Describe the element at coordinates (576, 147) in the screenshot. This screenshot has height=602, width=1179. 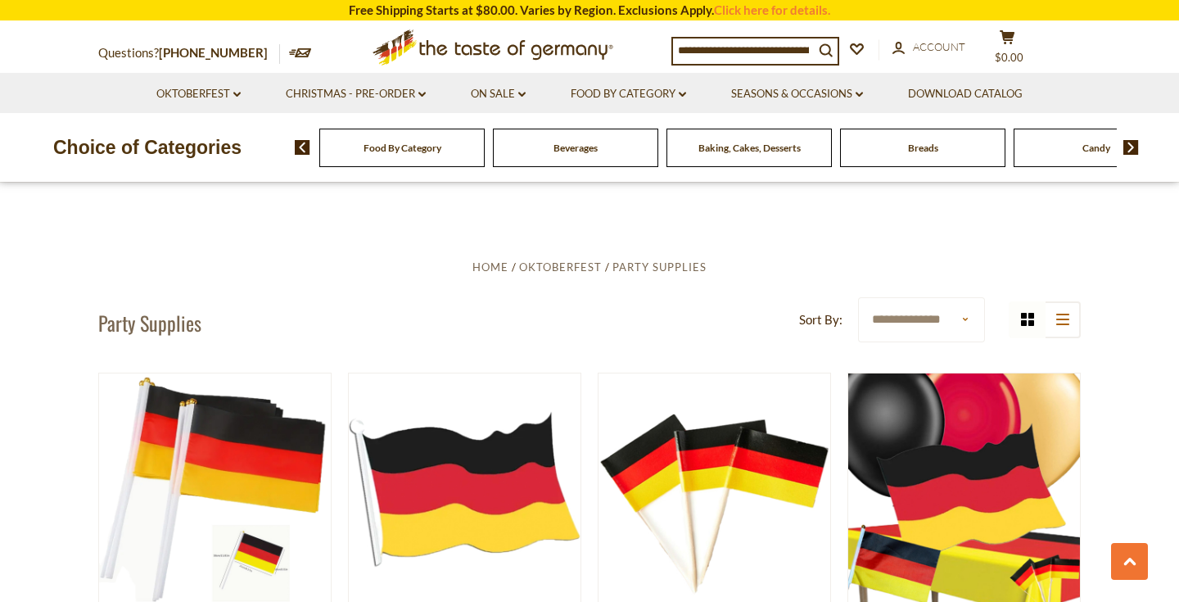
I see `span: Beverages` at that location.